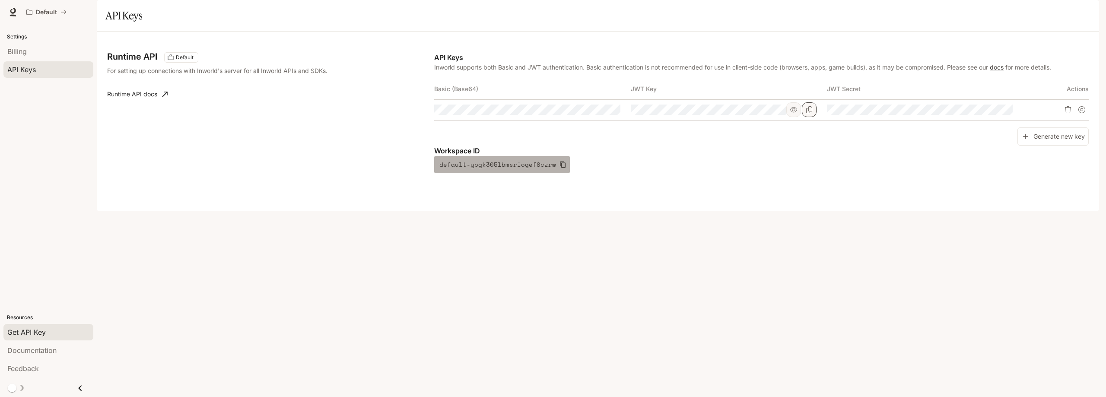 The width and height of the screenshot is (1106, 397). Describe the element at coordinates (124, 16) in the screenshot. I see `h1: API Keys` at that location.